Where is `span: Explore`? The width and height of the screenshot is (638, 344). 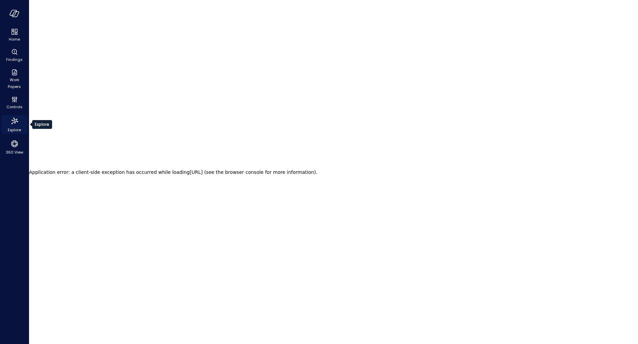
span: Explore is located at coordinates (14, 130).